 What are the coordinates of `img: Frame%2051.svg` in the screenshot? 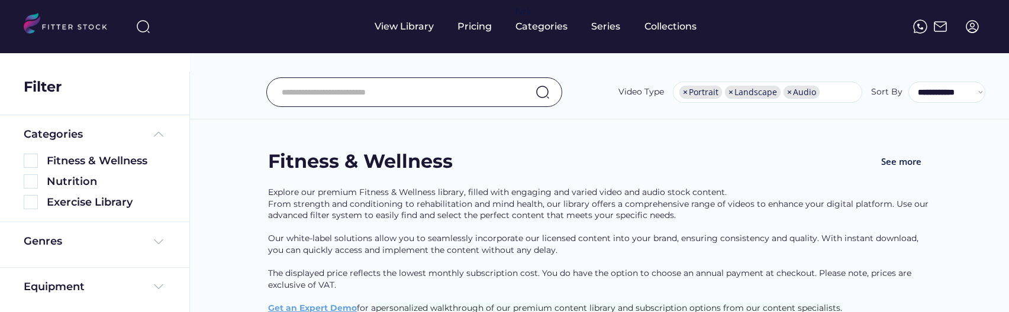 It's located at (940, 27).